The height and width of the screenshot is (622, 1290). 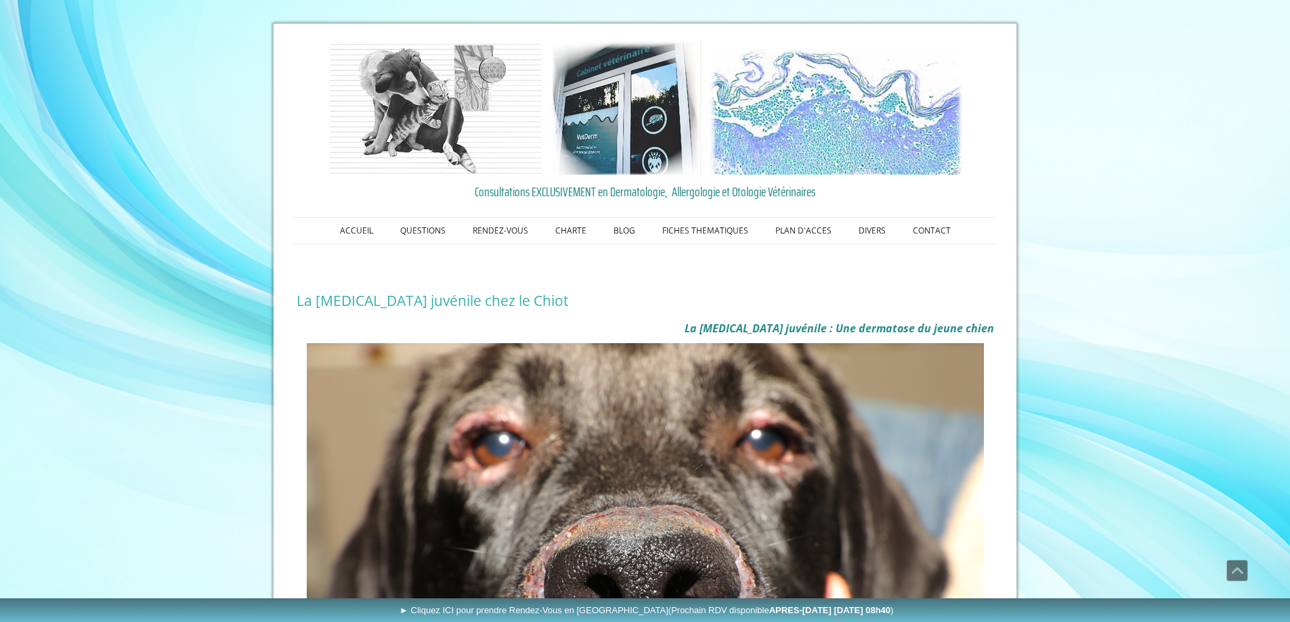 What do you see at coordinates (1237, 571) in the screenshot?
I see `a: Défiler vers le haut` at bounding box center [1237, 571].